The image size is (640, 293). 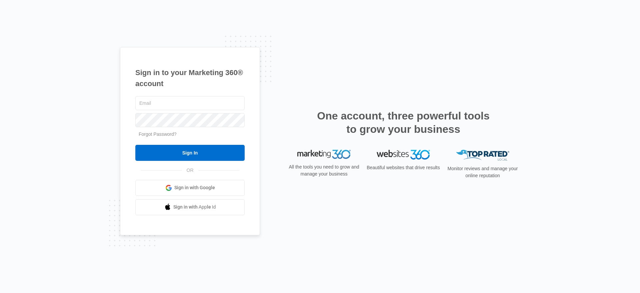 What do you see at coordinates (195, 207) in the screenshot?
I see `span: Sign in with Apple Id` at bounding box center [195, 207].